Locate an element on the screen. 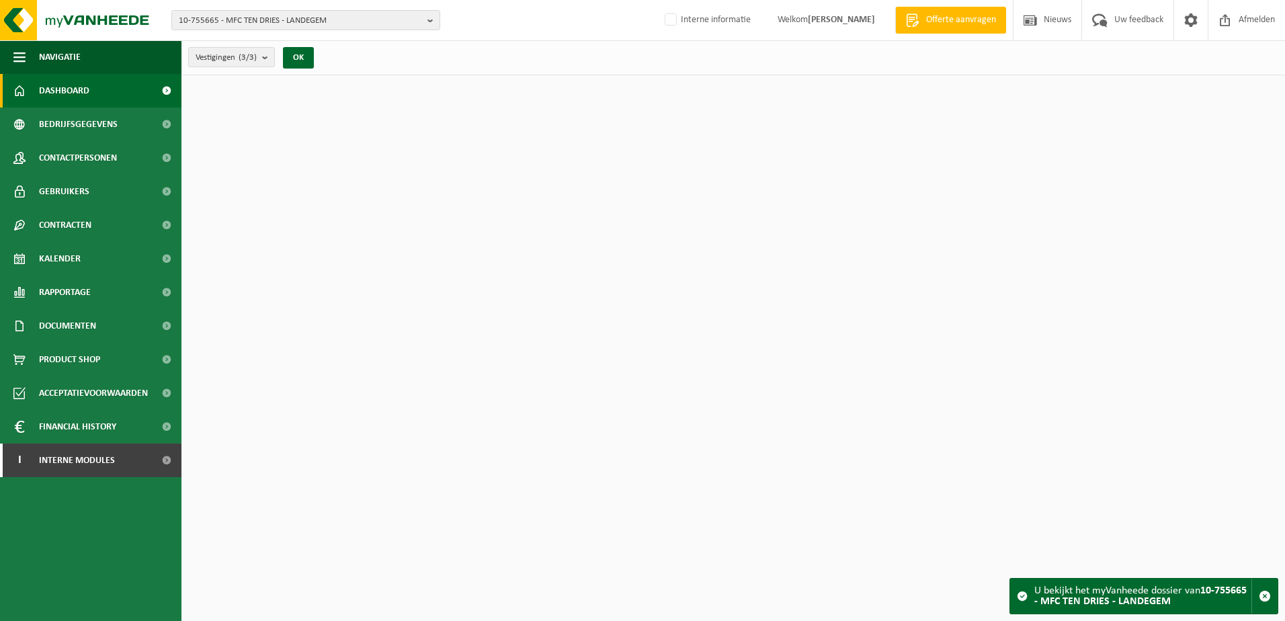 This screenshot has height=621, width=1285. button: OK is located at coordinates (298, 58).